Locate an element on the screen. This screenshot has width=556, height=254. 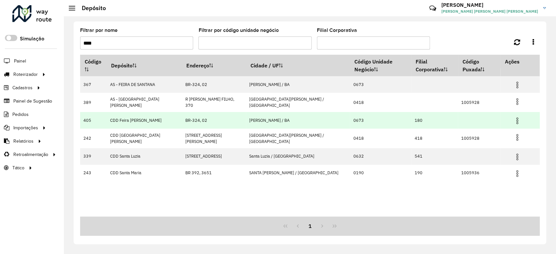
td: AS - FEIRA DE SANTANA is located at coordinates (144, 84).